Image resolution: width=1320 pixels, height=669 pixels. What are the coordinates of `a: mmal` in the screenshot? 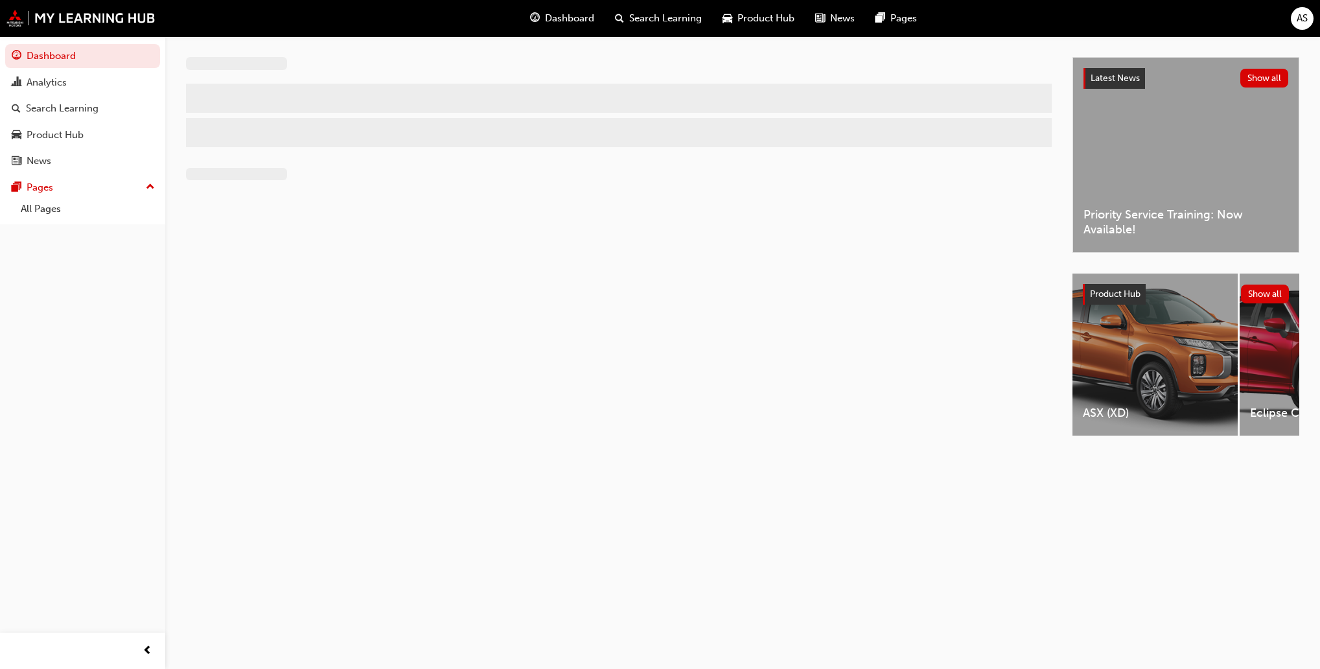 It's located at (81, 18).